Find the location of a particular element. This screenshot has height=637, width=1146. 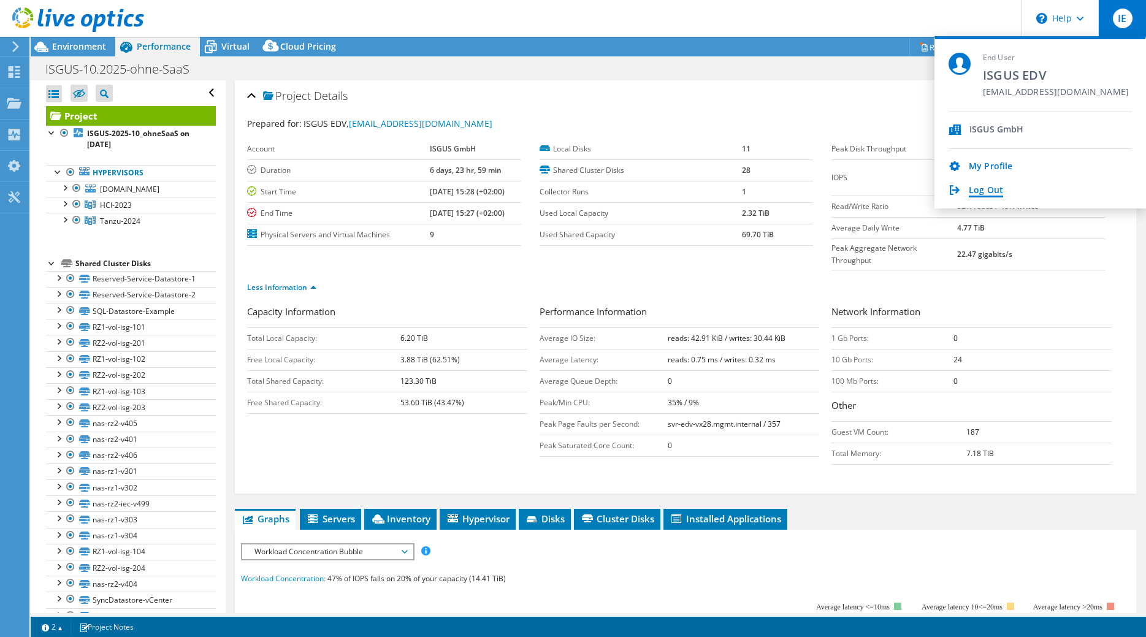

td: Average Latency: is located at coordinates (604, 359).